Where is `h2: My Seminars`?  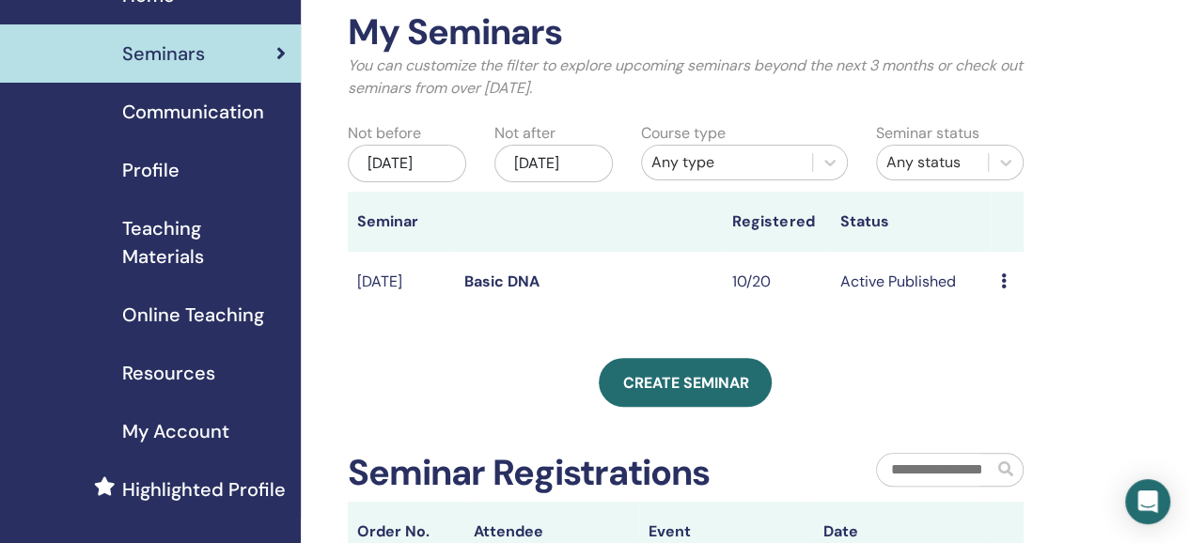
h2: My Seminars is located at coordinates (685, 33).